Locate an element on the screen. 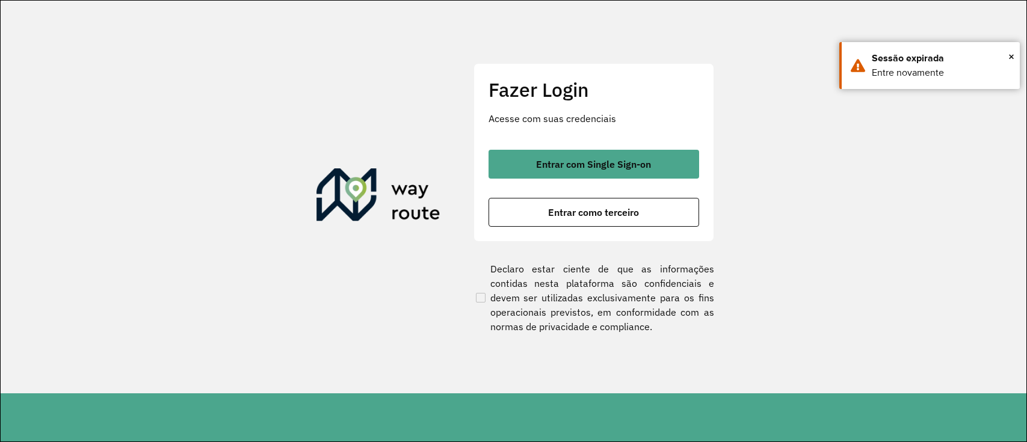 The height and width of the screenshot is (442, 1027). img: Roteirizador AmbevTech is located at coordinates (378, 197).